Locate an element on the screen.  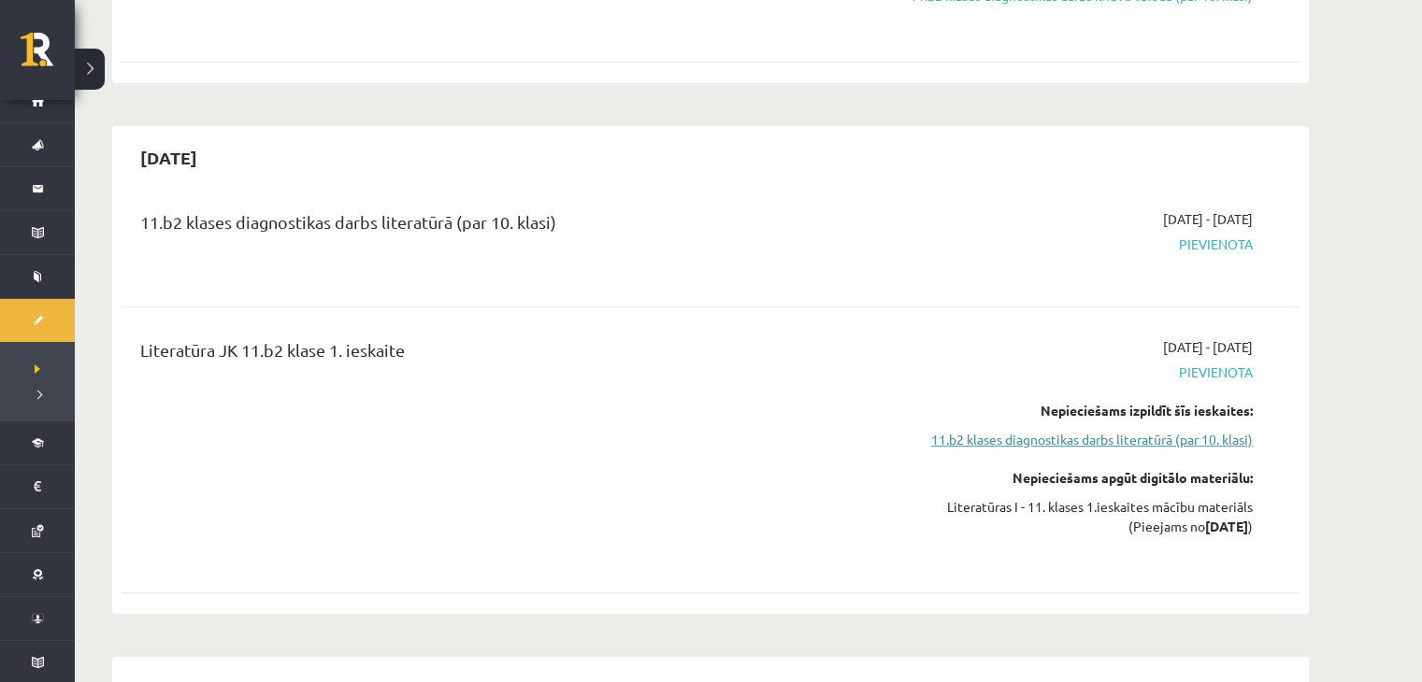
div: Literatūra JK 11.b2 klase 1. ieskaite is located at coordinates (506, 354).